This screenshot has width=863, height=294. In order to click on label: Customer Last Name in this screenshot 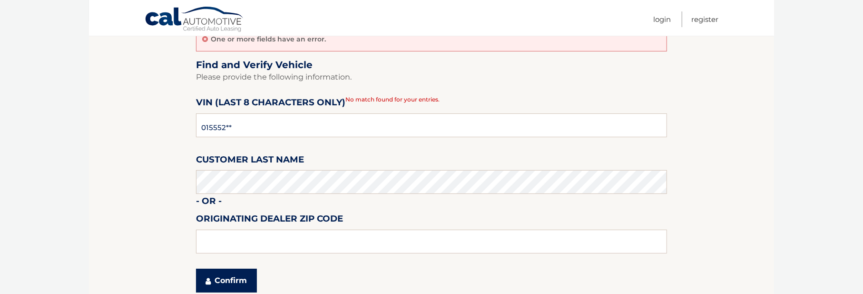, I will do `click(250, 161)`.